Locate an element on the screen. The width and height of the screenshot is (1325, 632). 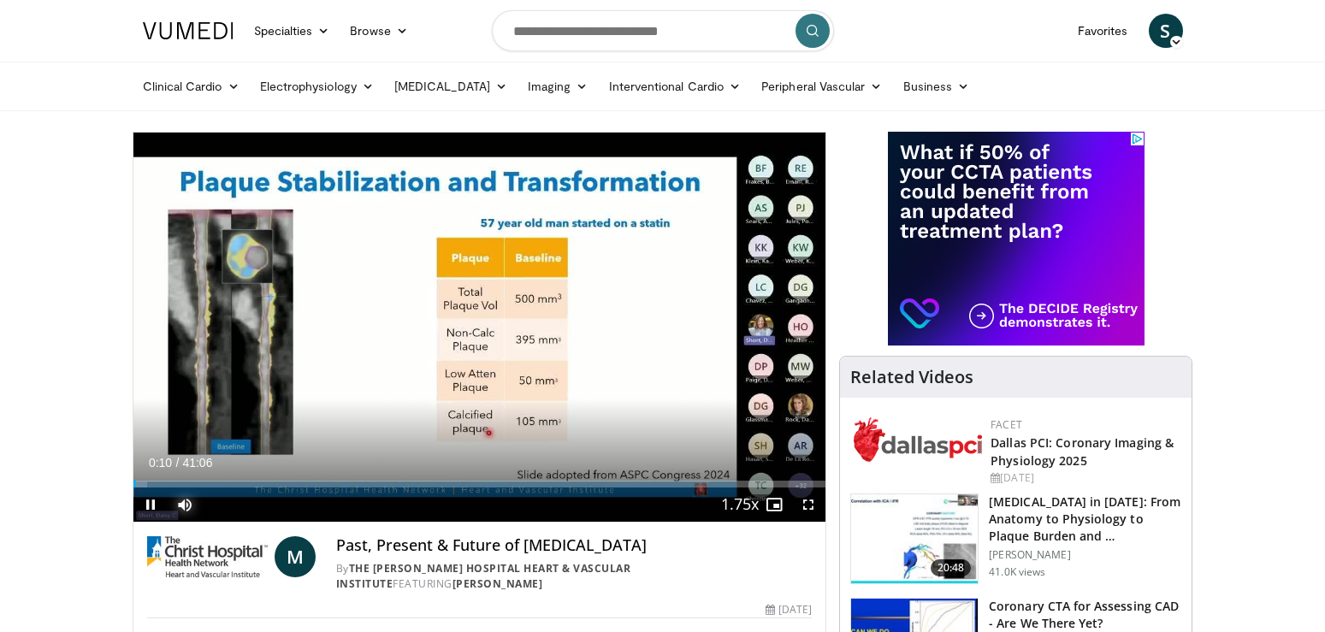
div: By FEATURING is located at coordinates (574, 577).